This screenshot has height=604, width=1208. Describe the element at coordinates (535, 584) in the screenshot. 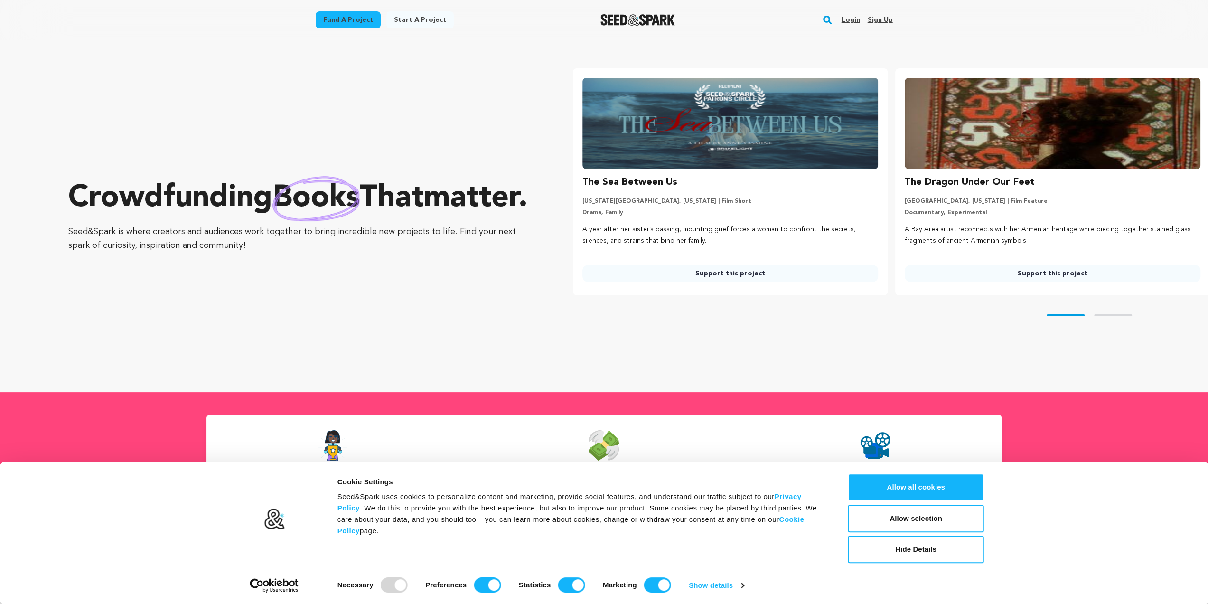

I see `strong: Statistics` at that location.